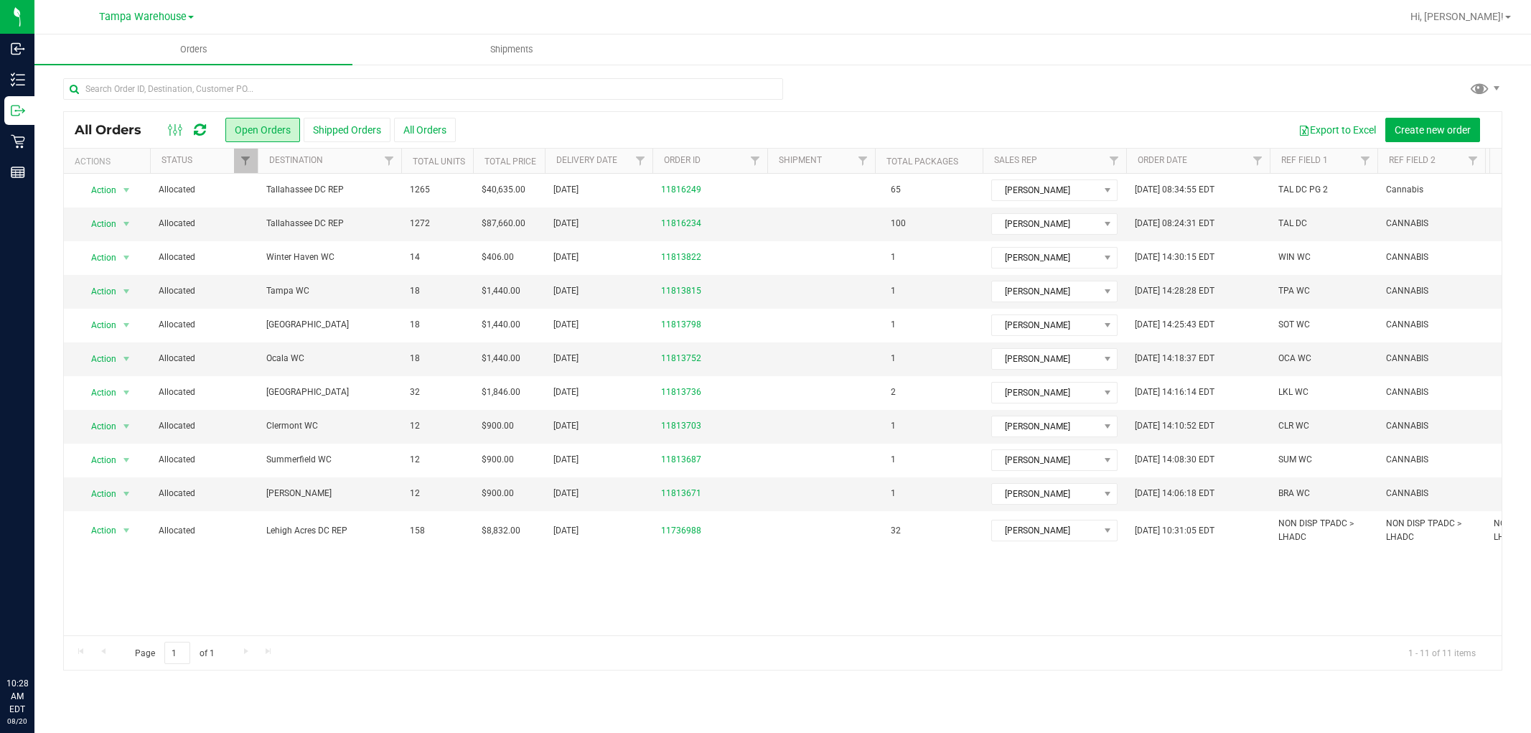 The image size is (1531, 733). I want to click on a: Ref Field 2, so click(1412, 160).